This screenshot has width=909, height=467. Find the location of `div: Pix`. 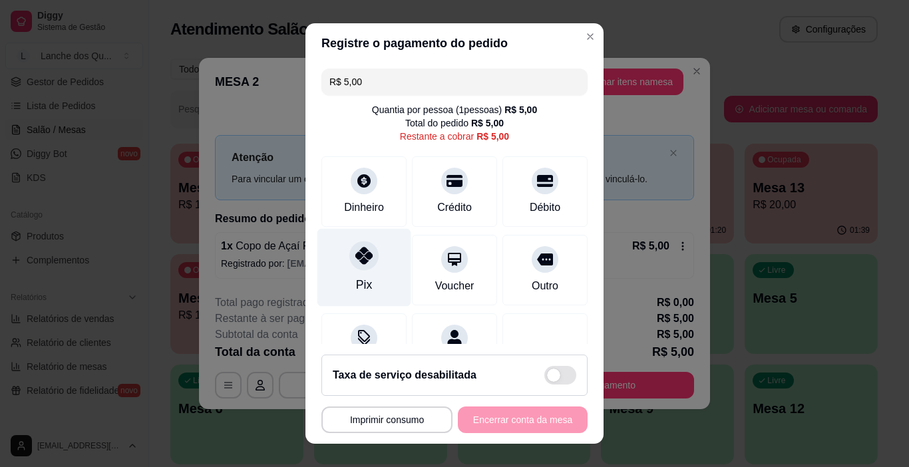

div: Pix is located at coordinates (364, 285).